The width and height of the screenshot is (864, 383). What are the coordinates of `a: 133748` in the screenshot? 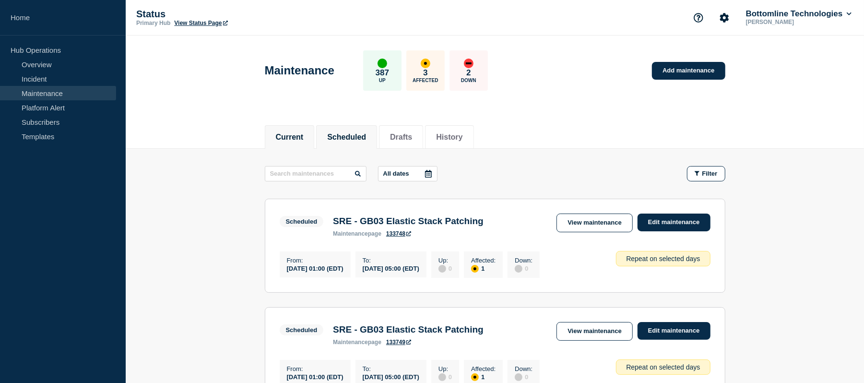 It's located at (399, 234).